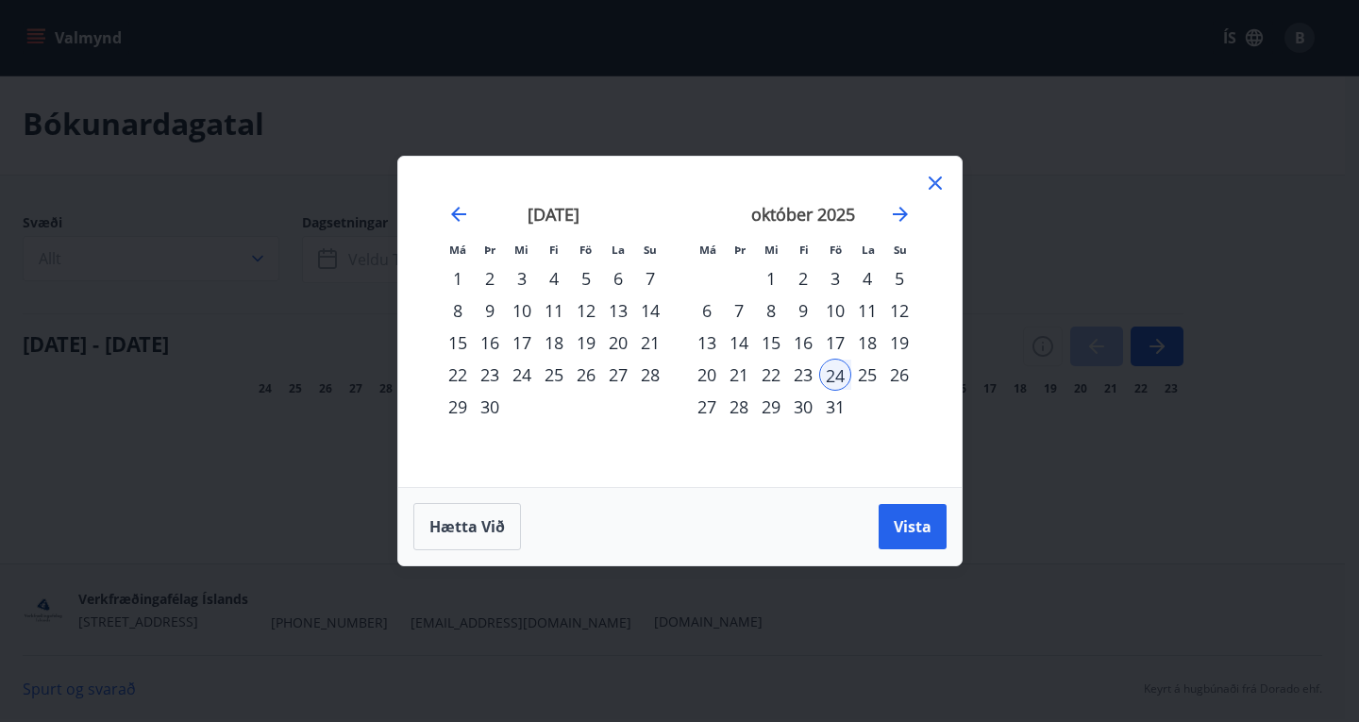 This screenshot has height=722, width=1359. I want to click on td: Choose föstudagur, 26. september 2025 as your check-out date. It’s available., so click(586, 375).